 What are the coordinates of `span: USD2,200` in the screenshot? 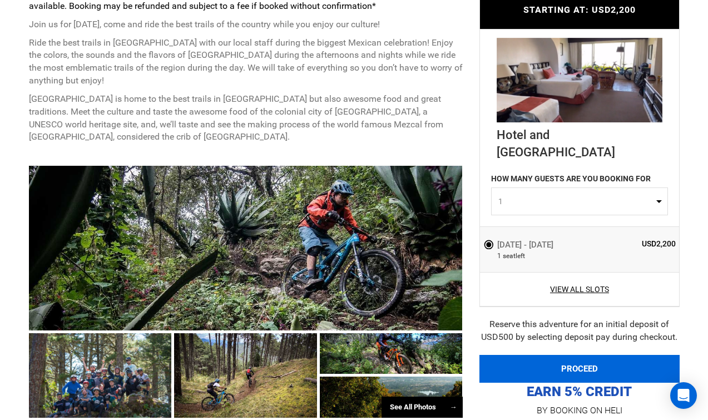 It's located at (636, 244).